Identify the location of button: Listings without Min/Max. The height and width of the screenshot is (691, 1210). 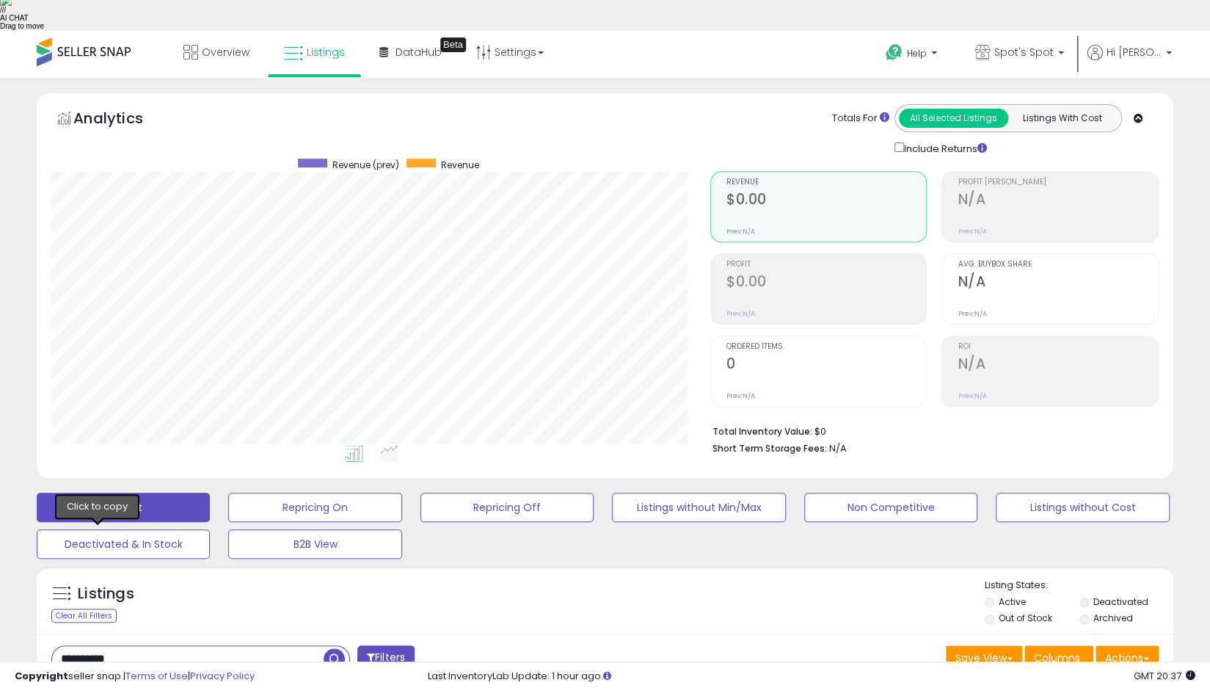
(699, 507).